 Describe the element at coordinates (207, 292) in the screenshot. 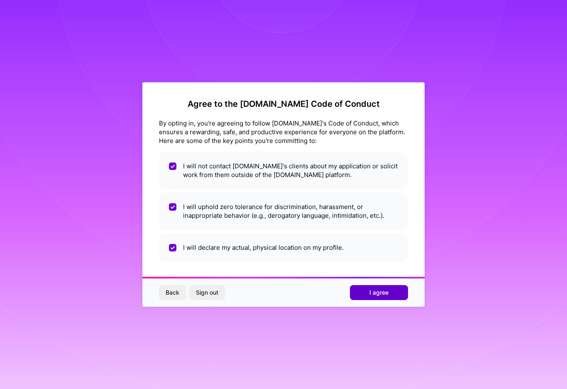

I see `button: Sign out` at that location.